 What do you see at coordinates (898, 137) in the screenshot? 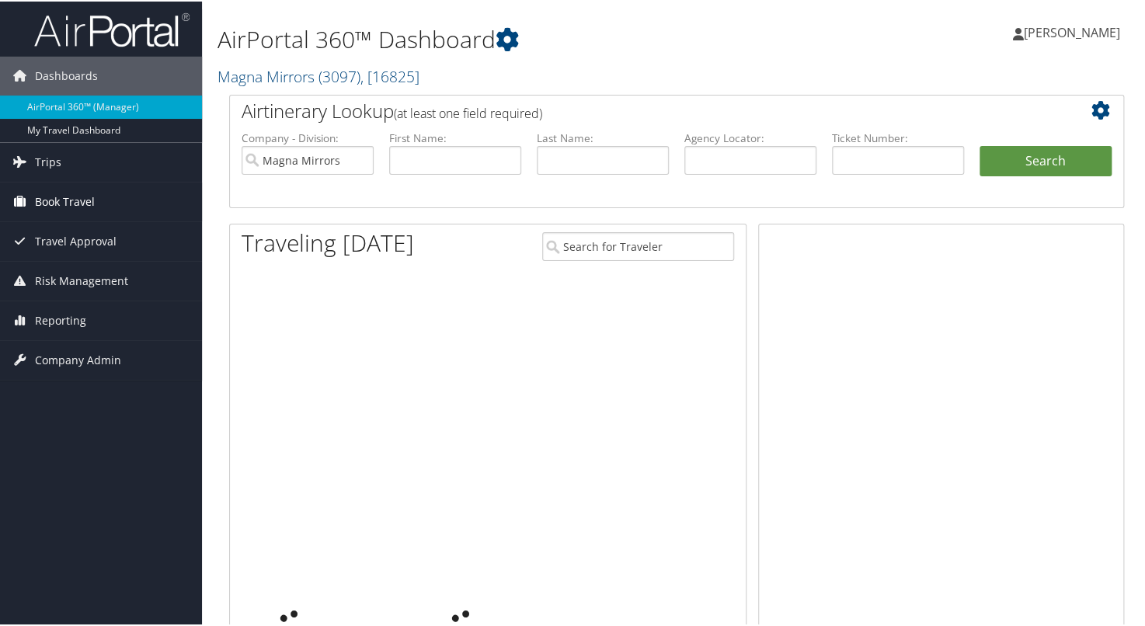
I see `label: Ticket Number:` at bounding box center [898, 137].